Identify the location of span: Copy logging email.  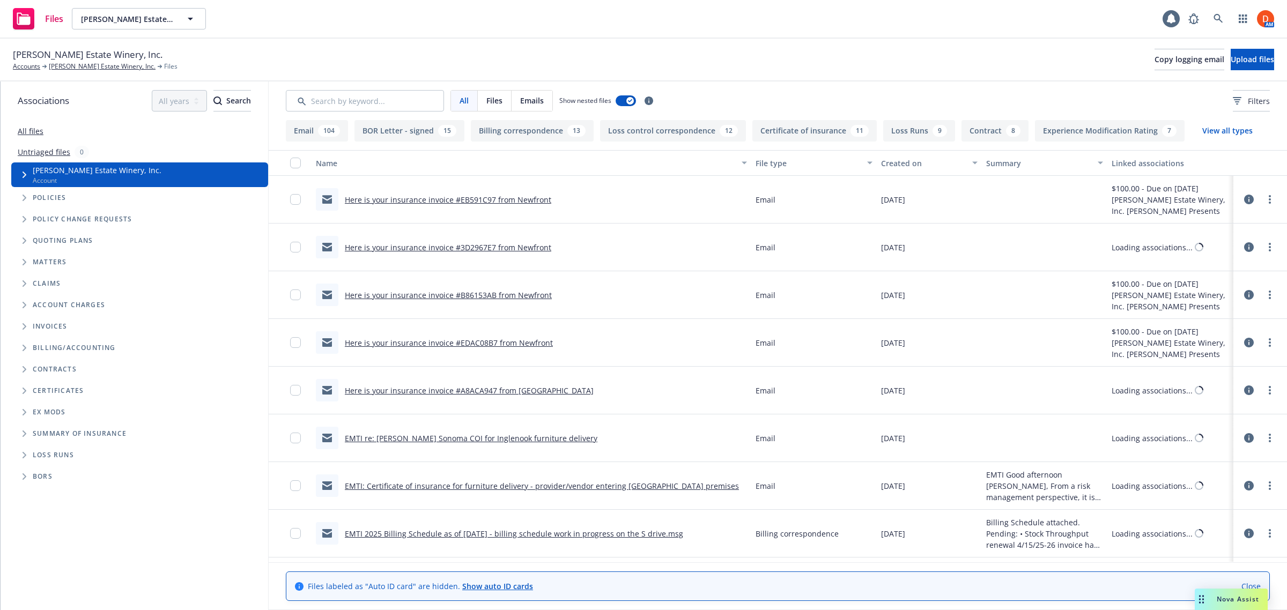
(1190, 59).